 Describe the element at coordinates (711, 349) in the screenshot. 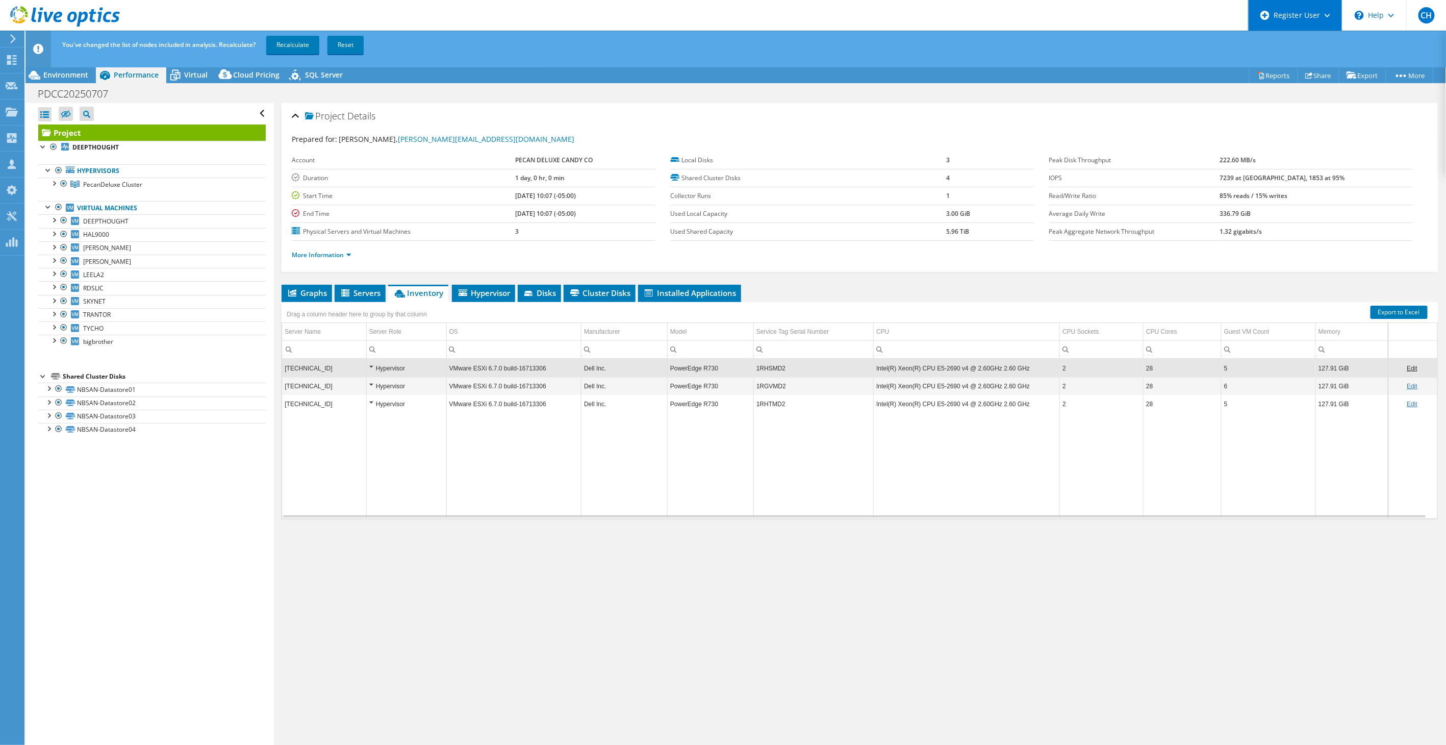

I see `td: Column Model, Filter cell` at that location.